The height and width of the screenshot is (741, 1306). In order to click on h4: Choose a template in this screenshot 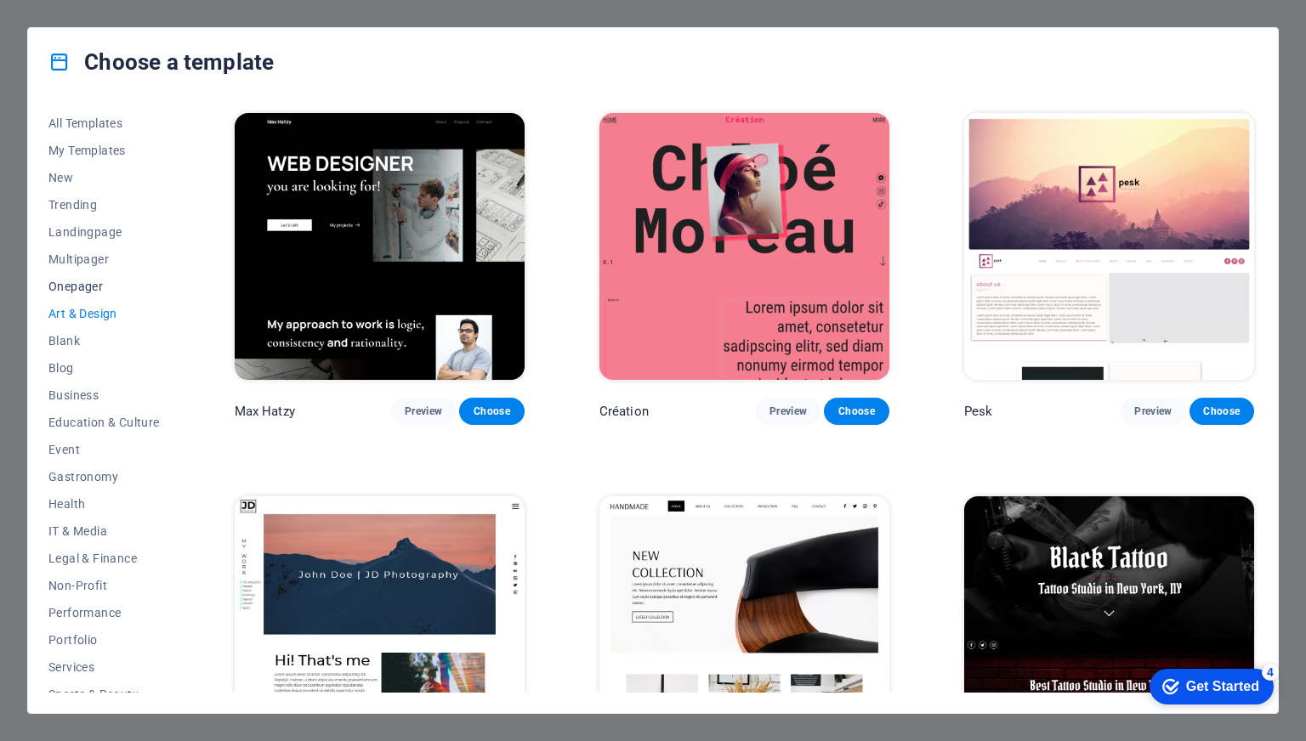, I will do `click(161, 62)`.